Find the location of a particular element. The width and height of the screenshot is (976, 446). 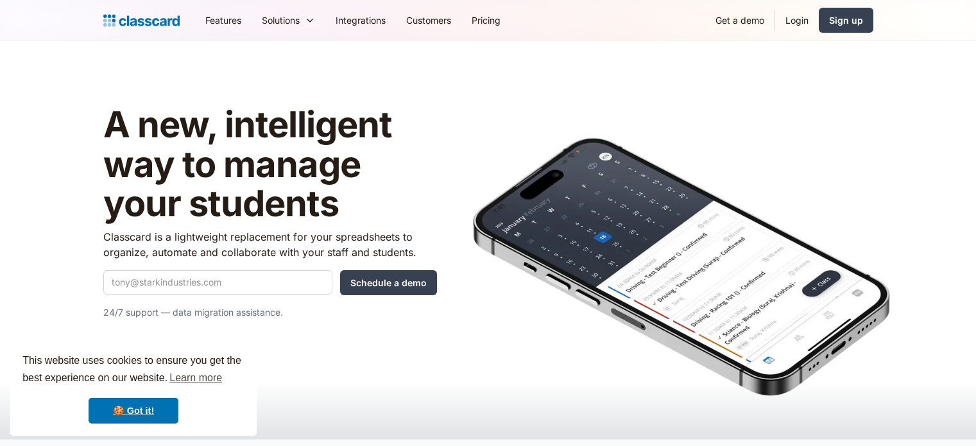

a: dismiss cookie message is located at coordinates (133, 411).